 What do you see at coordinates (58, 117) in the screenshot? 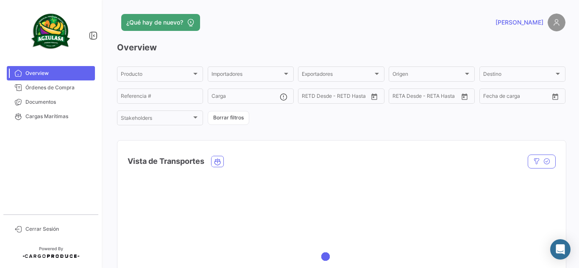
I see `span: Cargas Marítimas` at bounding box center [58, 117].